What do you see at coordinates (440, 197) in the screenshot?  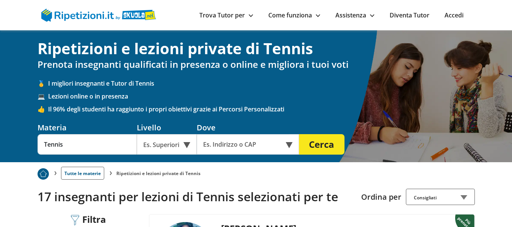 I see `div: Consigliati` at bounding box center [440, 197].